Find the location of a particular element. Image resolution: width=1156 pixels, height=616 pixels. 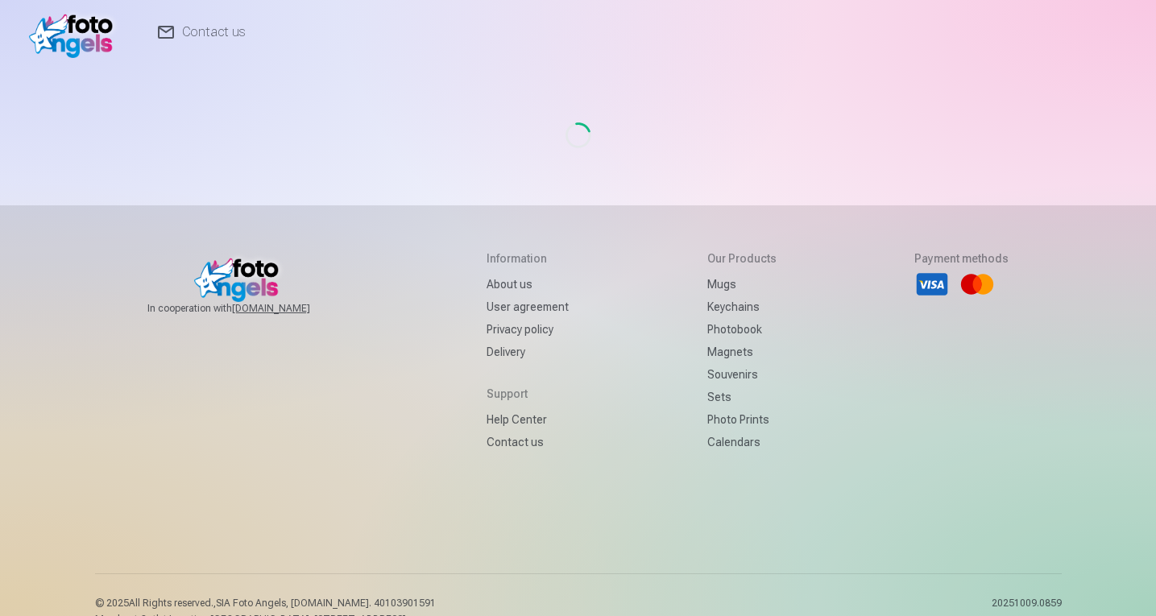

a: Sets is located at coordinates (742, 397).